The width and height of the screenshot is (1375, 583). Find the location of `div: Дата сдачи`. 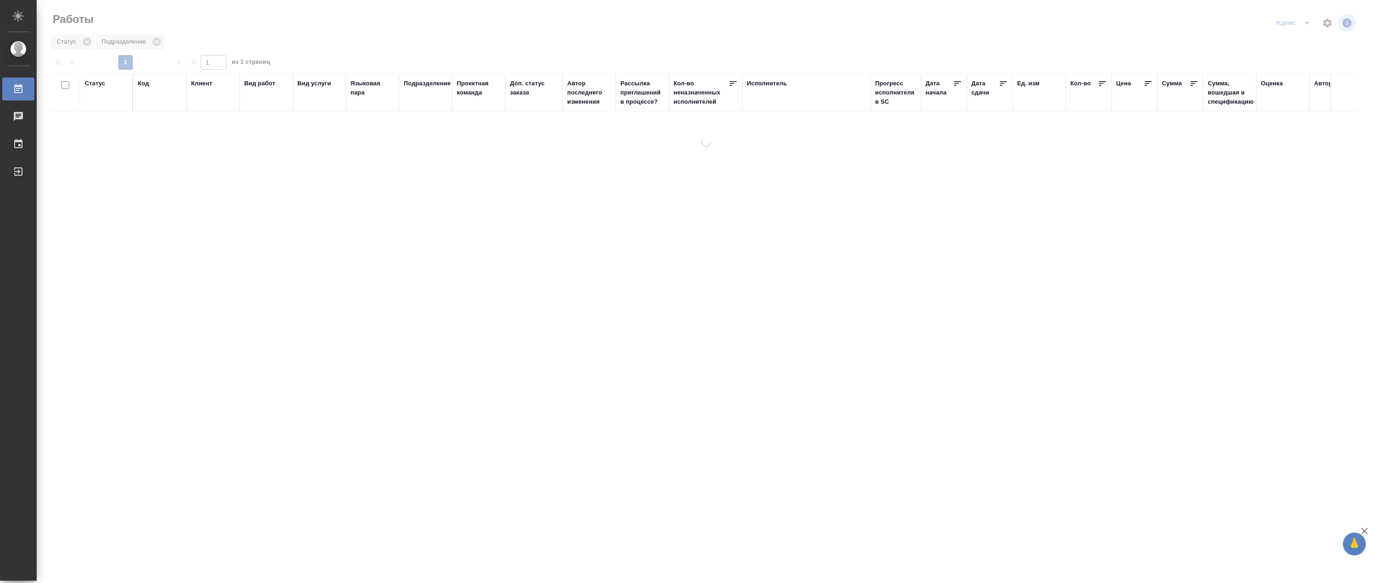

div: Дата сдачи is located at coordinates (985, 88).